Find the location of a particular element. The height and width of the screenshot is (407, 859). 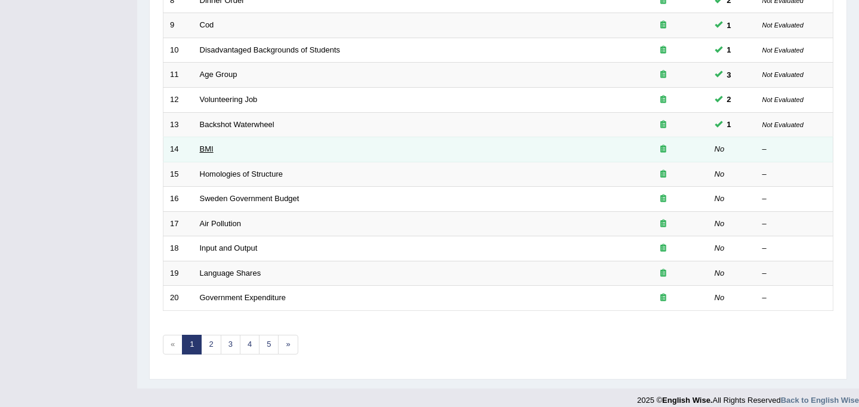

a: Backshot Waterwheel is located at coordinates (237, 124).